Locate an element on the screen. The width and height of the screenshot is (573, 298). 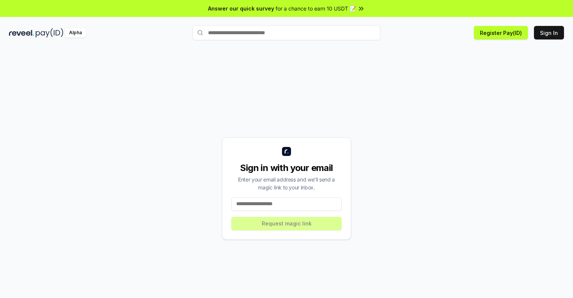
button: Sign In is located at coordinates (549, 33).